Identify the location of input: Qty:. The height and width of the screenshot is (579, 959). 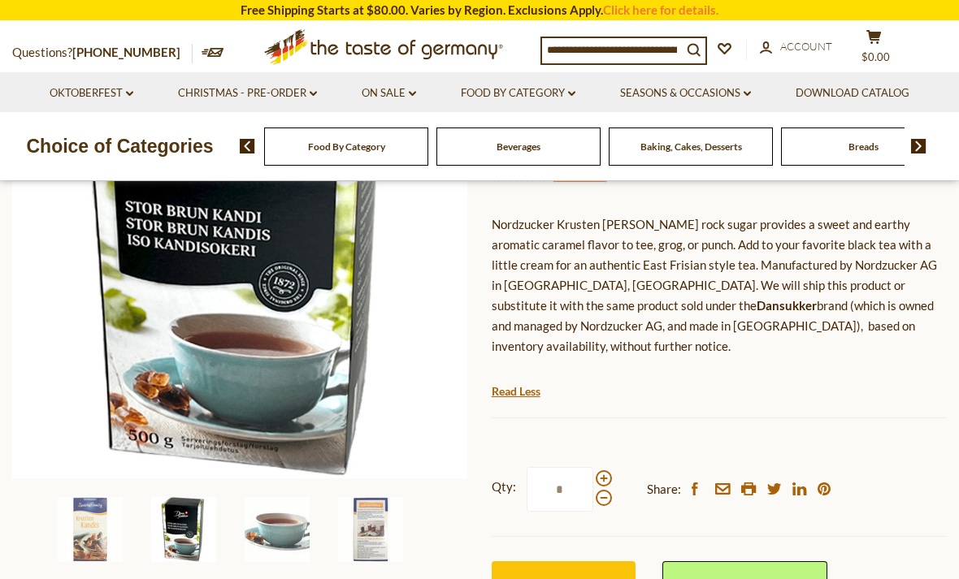
(560, 489).